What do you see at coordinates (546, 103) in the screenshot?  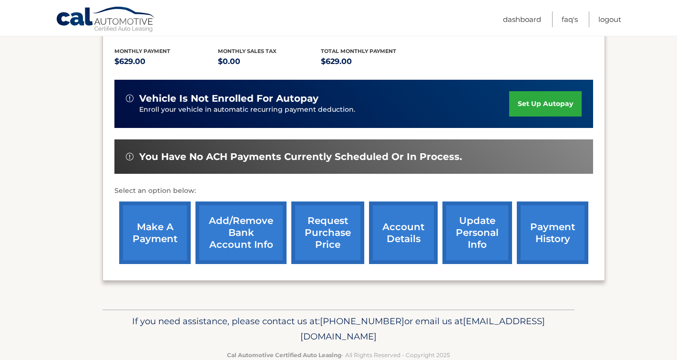 I see `a: set up autopay` at bounding box center [546, 103].